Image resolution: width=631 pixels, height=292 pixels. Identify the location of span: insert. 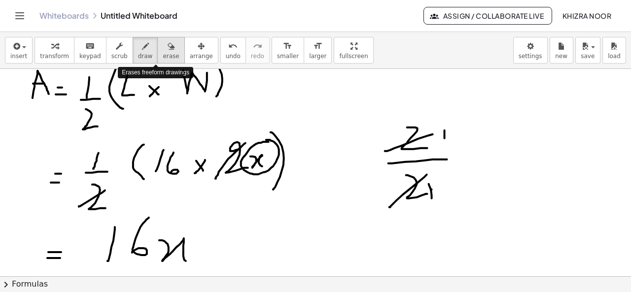
(19, 56).